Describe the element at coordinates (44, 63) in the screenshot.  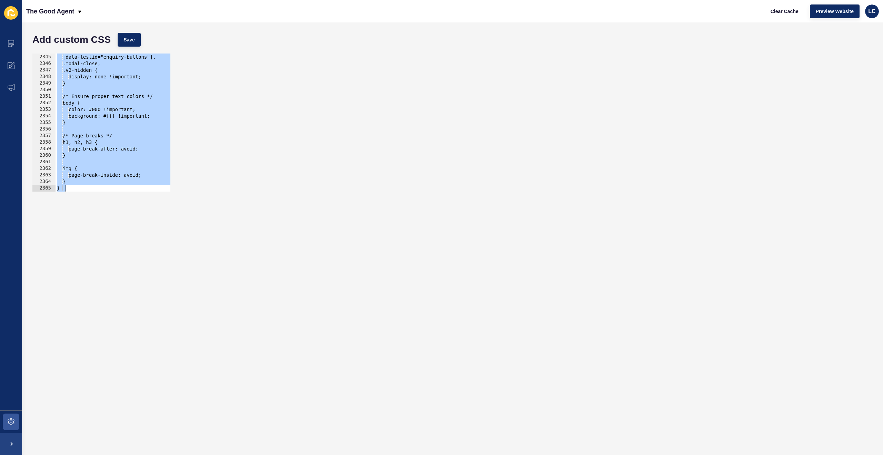
I see `div: 2346` at that location.